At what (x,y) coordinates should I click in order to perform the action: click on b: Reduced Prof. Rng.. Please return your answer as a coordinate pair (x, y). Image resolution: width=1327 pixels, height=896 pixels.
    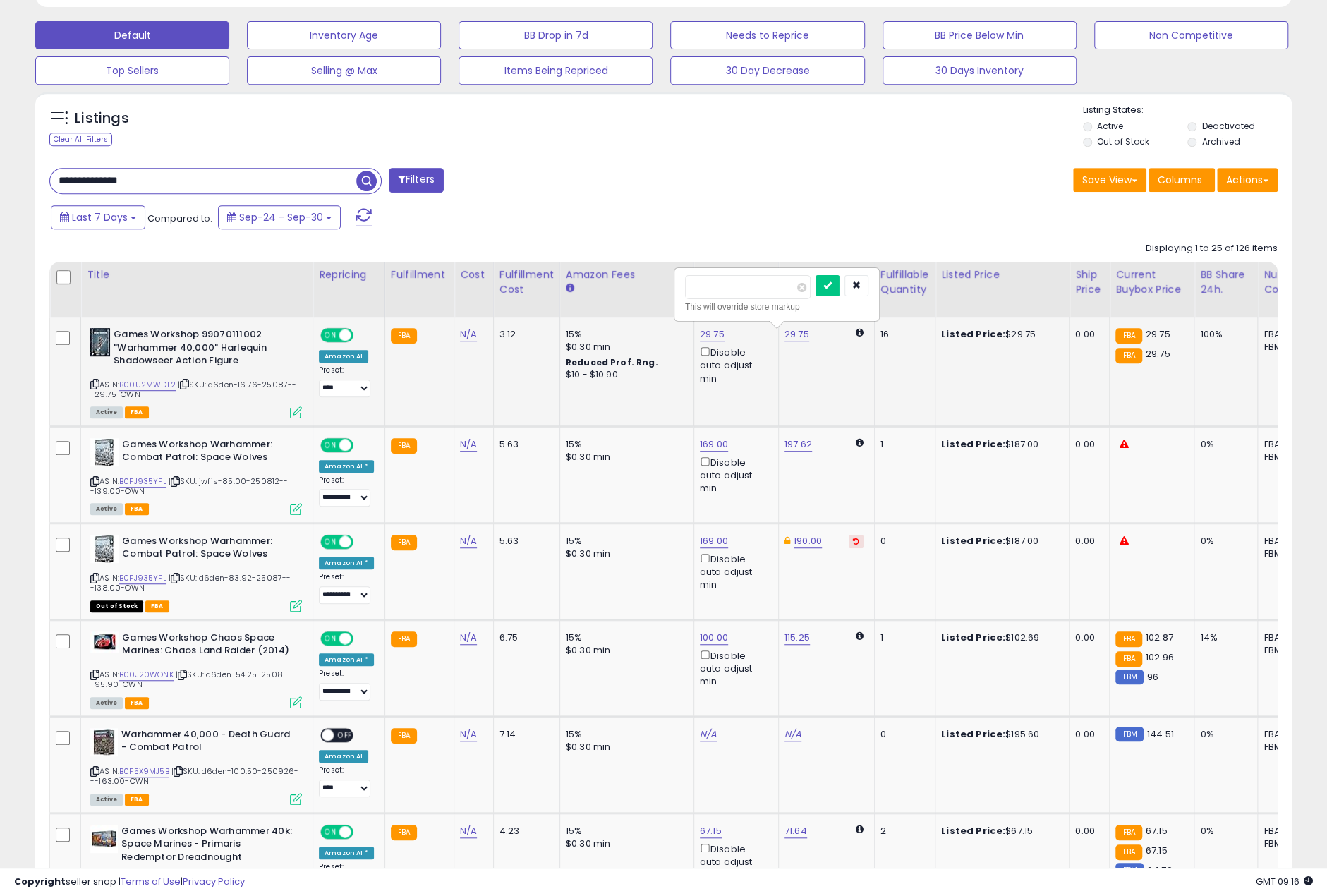
    Looking at the image, I should click on (612, 362).